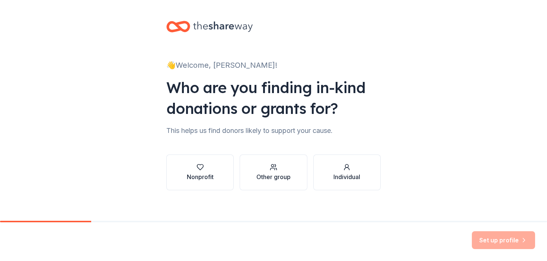 The height and width of the screenshot is (261, 547). I want to click on div: Who are you finding in-kind donations or grants for?, so click(274, 98).